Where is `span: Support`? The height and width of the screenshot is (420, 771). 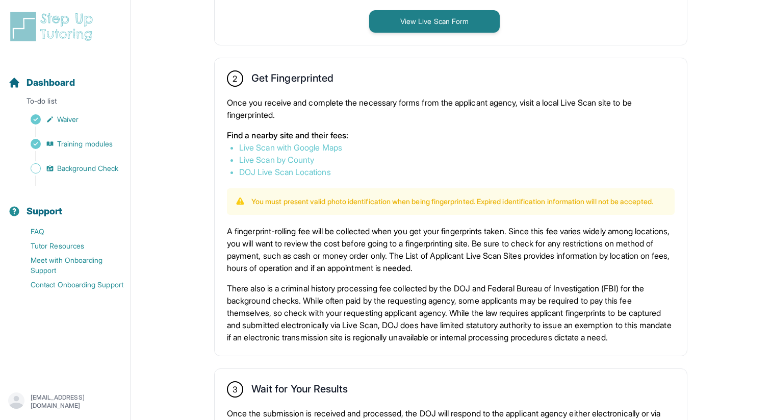 span: Support is located at coordinates (44, 211).